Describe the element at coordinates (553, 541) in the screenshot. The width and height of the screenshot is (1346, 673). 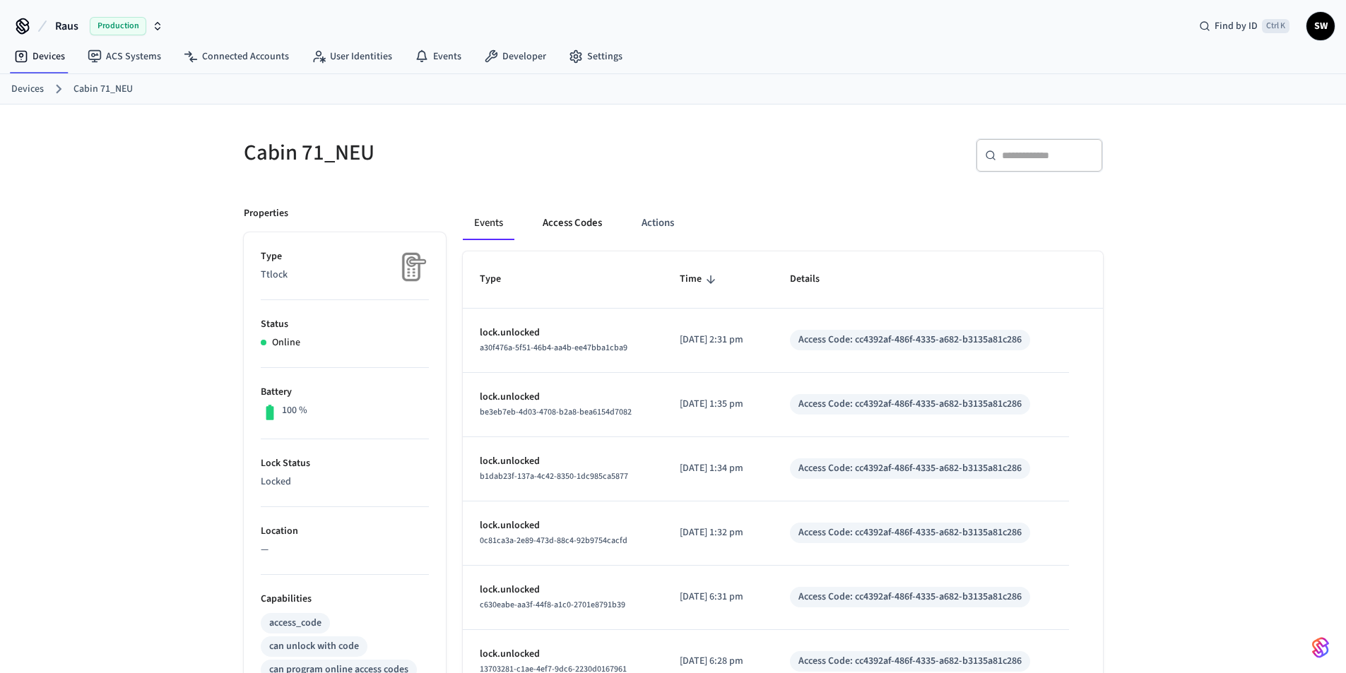
I see `span: 0c81ca3a-2e89-473d-88c4-92b9754cacfd` at that location.